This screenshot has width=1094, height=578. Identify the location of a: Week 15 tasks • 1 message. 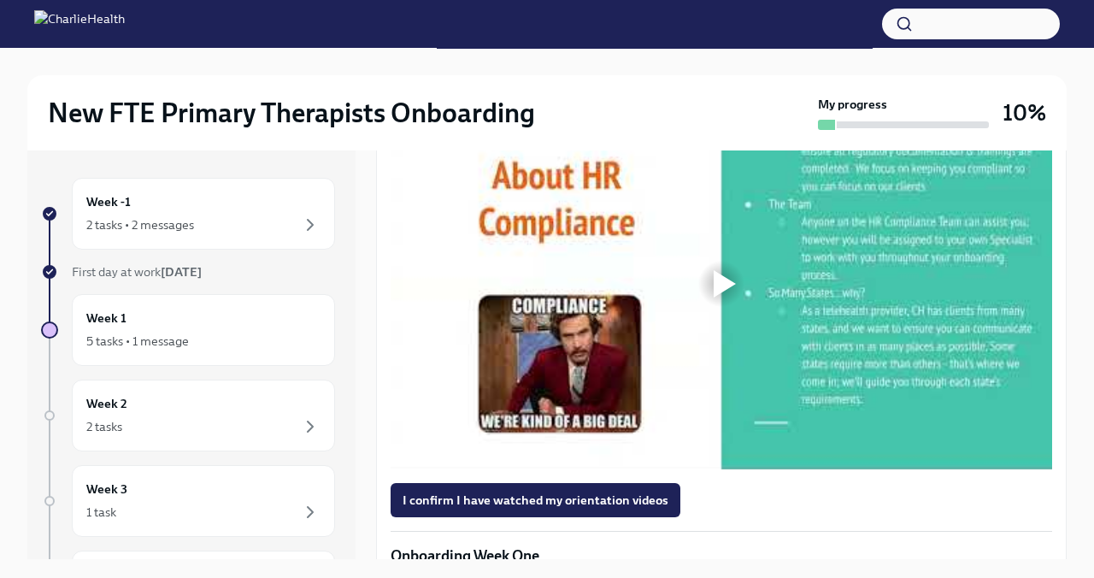
(188, 330).